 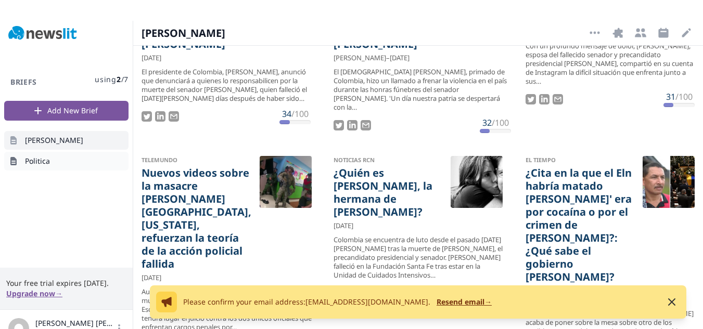 I want to click on button: Upgrade now, so click(x=34, y=294).